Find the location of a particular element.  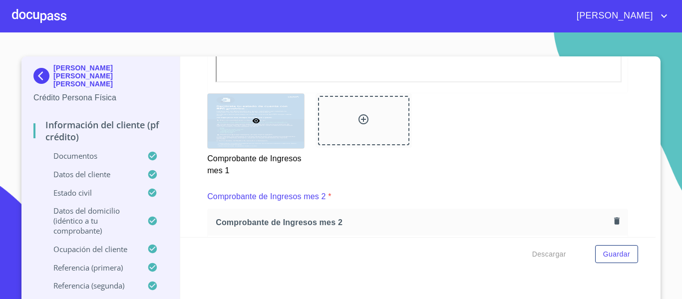

span: Comprobante de Ingresos mes 2 is located at coordinates (413, 222).